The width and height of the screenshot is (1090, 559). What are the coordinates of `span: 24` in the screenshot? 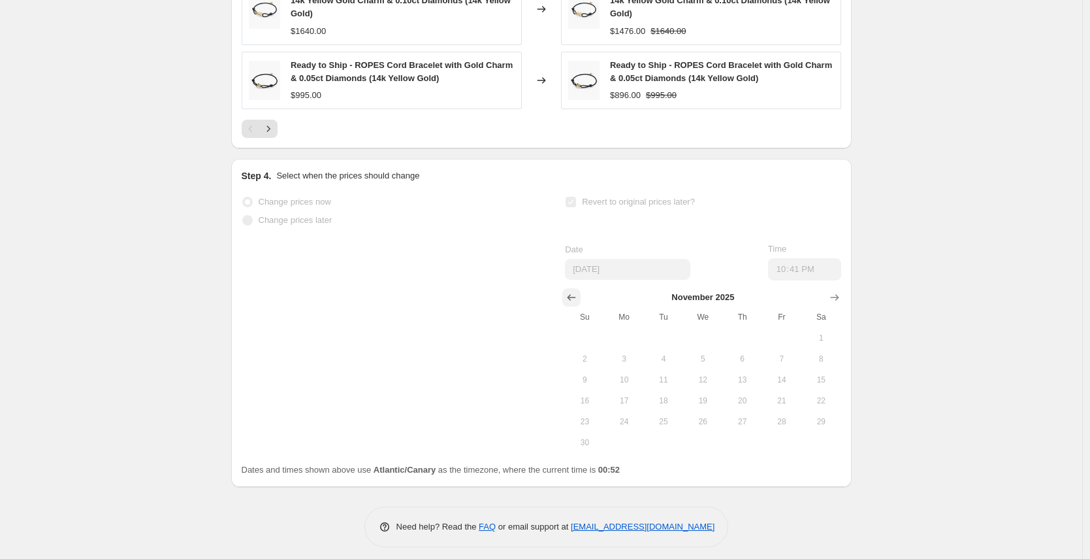 It's located at (625, 421).